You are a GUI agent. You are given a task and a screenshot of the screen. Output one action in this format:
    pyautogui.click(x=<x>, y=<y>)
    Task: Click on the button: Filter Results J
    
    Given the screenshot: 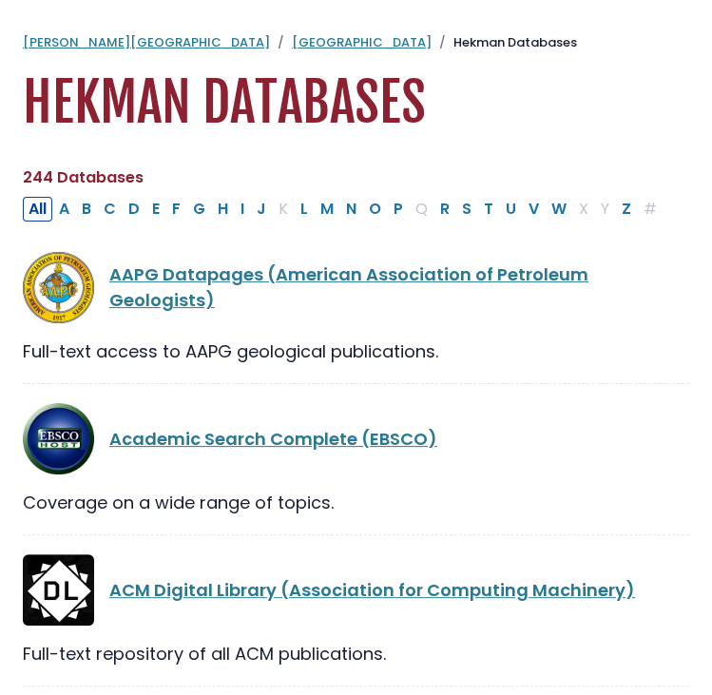 What is the action you would take?
    pyautogui.click(x=261, y=209)
    